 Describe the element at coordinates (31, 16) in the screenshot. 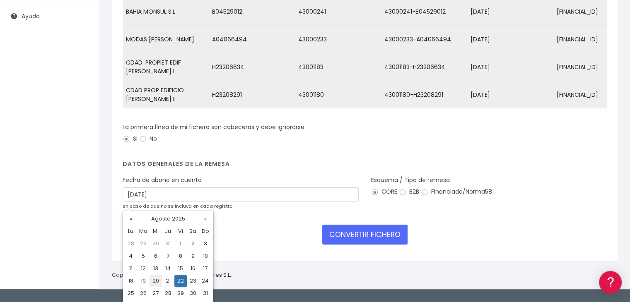

I see `span: Ayuda` at that location.